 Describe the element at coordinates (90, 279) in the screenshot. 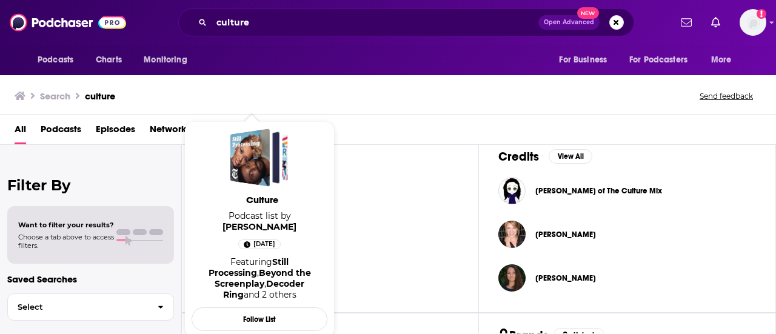

I see `p: Saved Searches` at that location.